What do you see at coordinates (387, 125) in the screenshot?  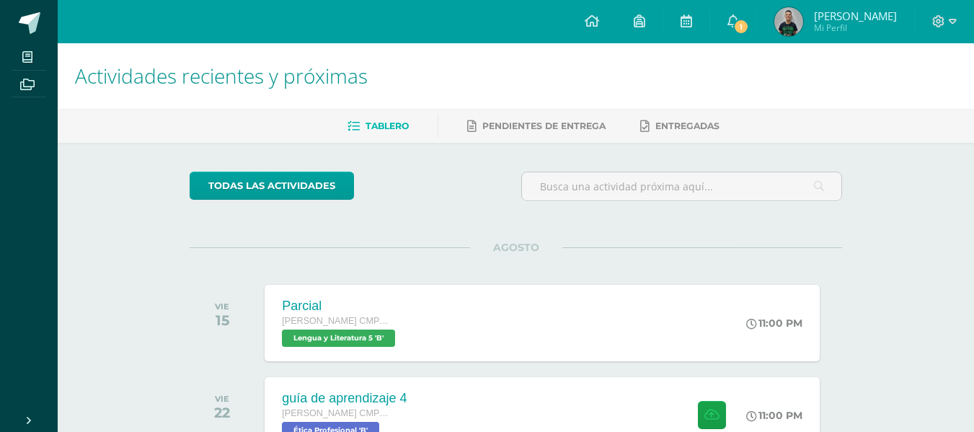 I see `span: Tablero` at bounding box center [387, 125].